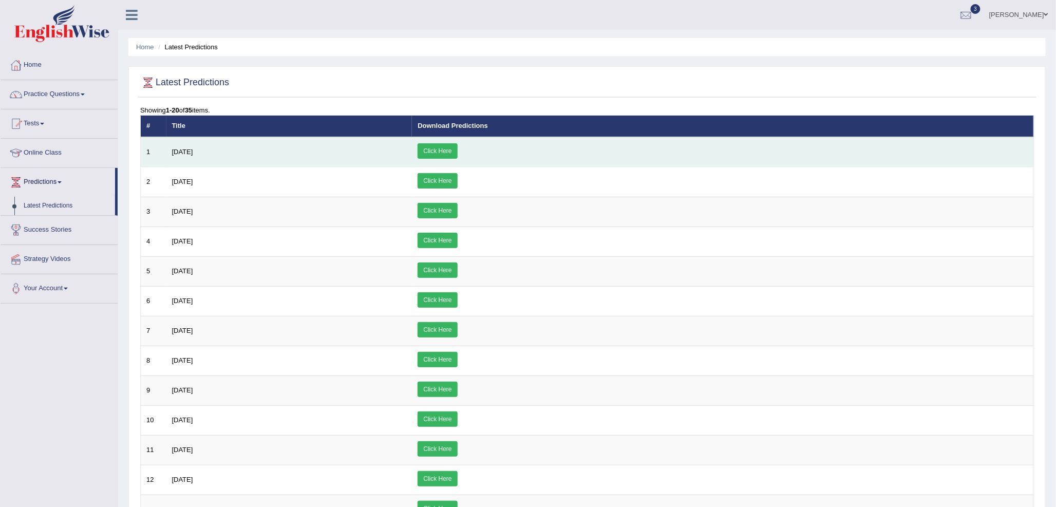 The width and height of the screenshot is (1056, 507). Describe the element at coordinates (59, 93) in the screenshot. I see `a: Practice Questions` at that location.